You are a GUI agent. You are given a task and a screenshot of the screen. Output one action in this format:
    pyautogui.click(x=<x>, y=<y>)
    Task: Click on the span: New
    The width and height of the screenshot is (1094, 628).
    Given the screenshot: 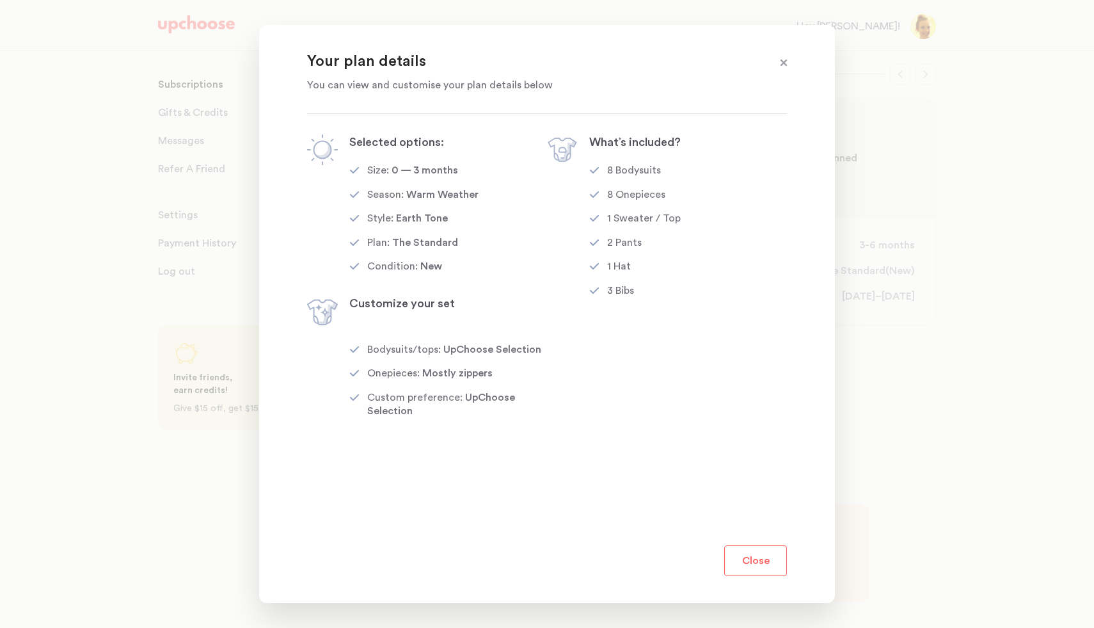 What is the action you would take?
    pyautogui.click(x=431, y=266)
    